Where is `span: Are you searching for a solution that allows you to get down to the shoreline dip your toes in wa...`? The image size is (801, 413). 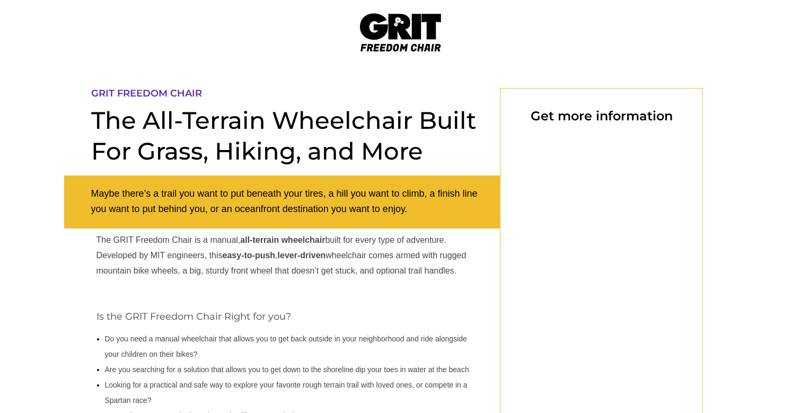 span: Are you searching for a solution that allows you to get down to the shoreline dip your toes in wa... is located at coordinates (287, 369).